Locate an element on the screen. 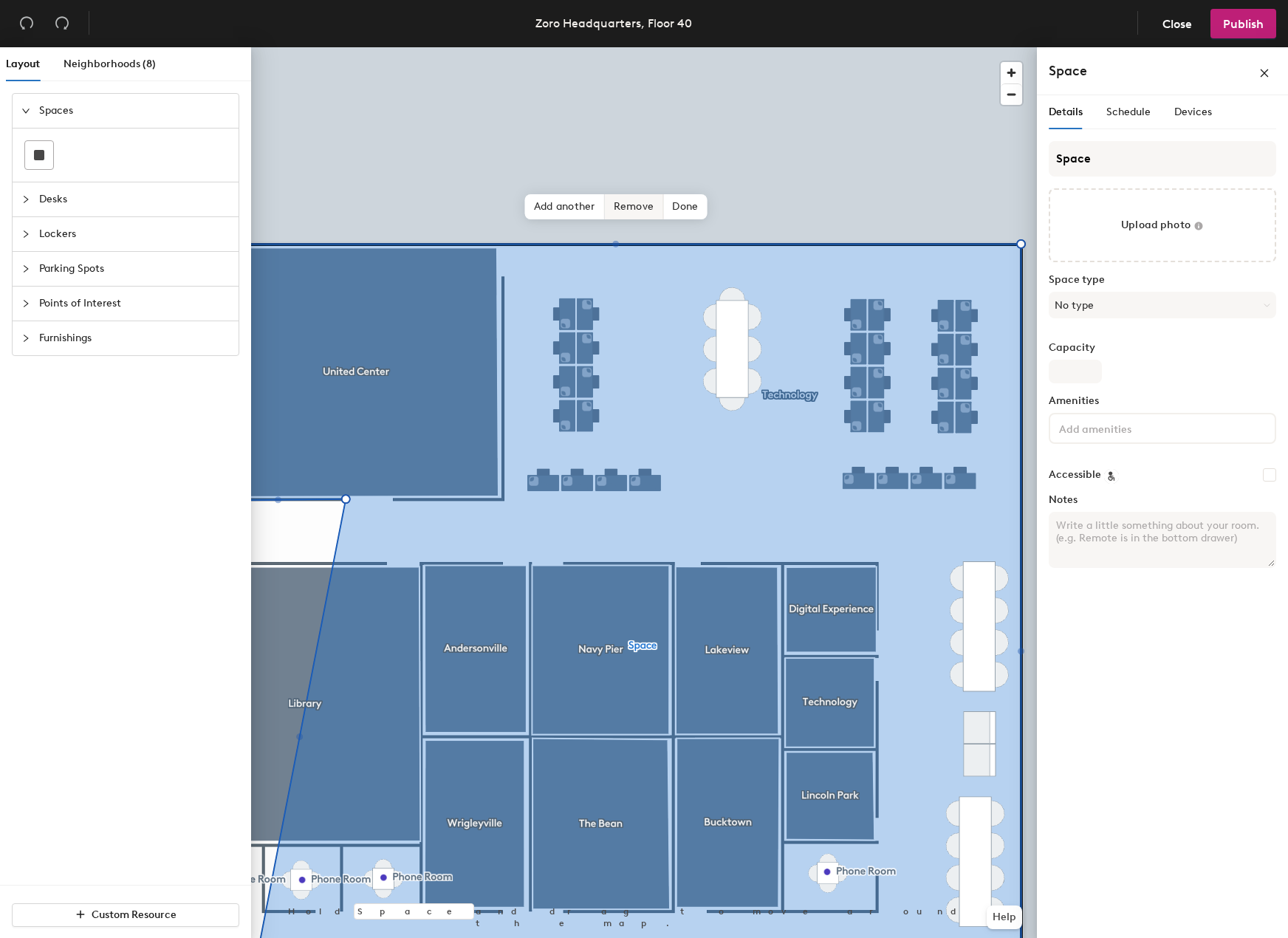  span: undo is located at coordinates (26, 22).